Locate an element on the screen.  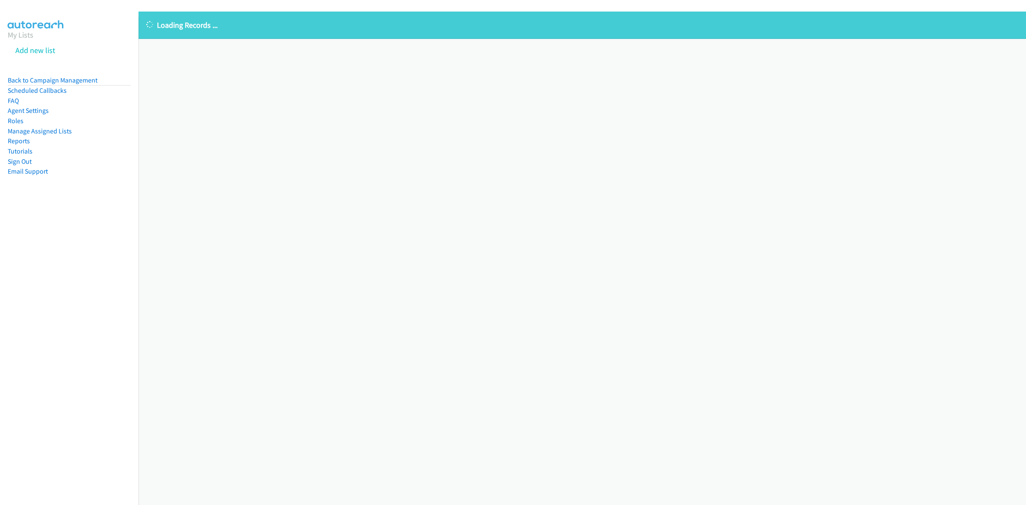
p: Loading Records ... is located at coordinates (583, 25).